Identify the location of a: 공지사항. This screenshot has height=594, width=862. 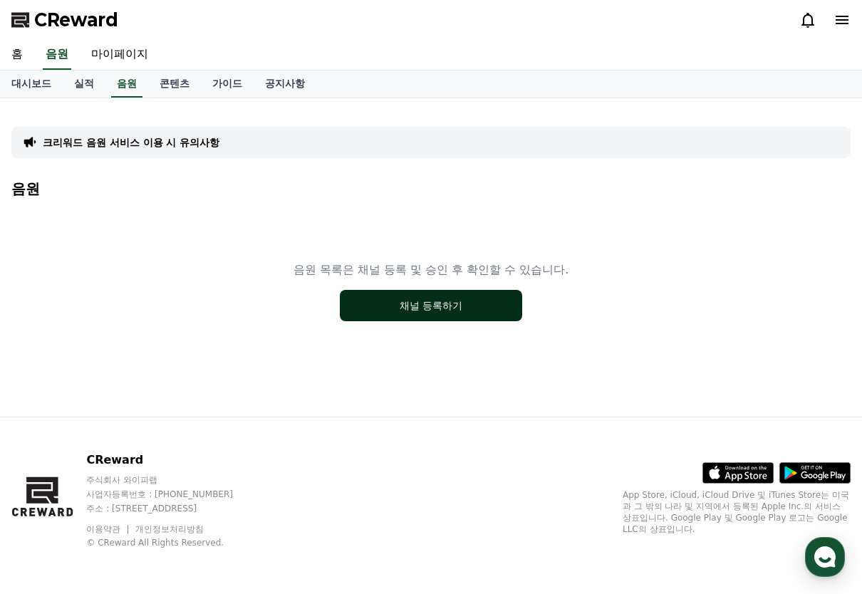
(285, 84).